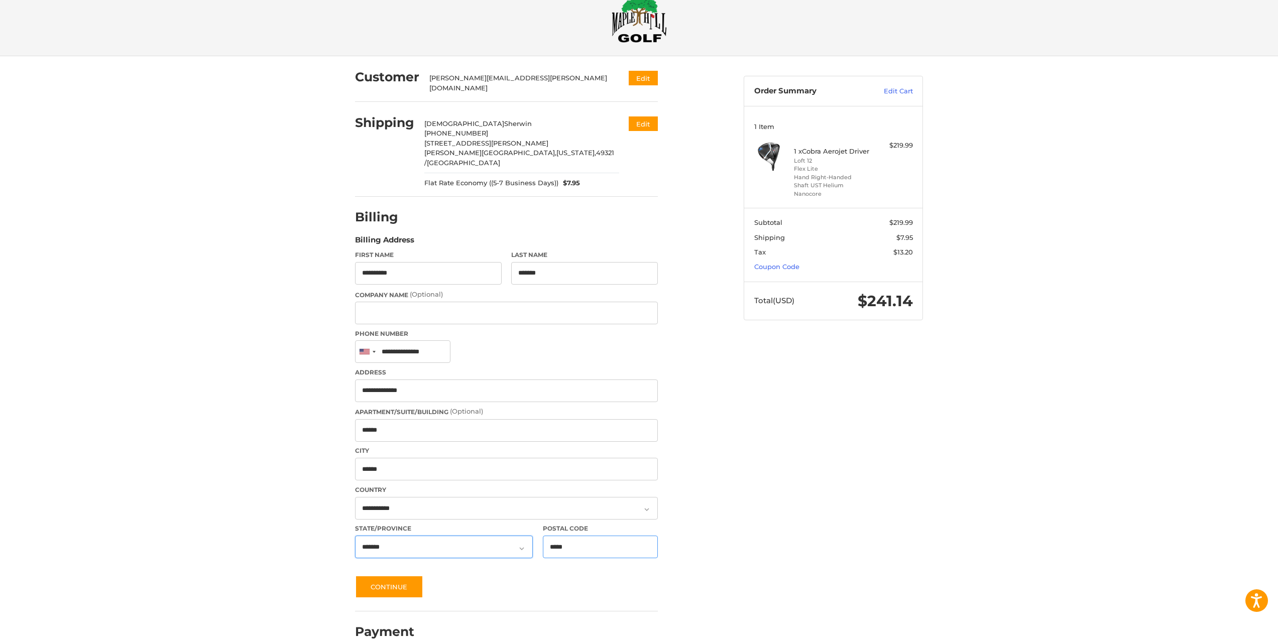 The image size is (1278, 642). Describe the element at coordinates (506, 373) in the screenshot. I see `label: Address` at that location.